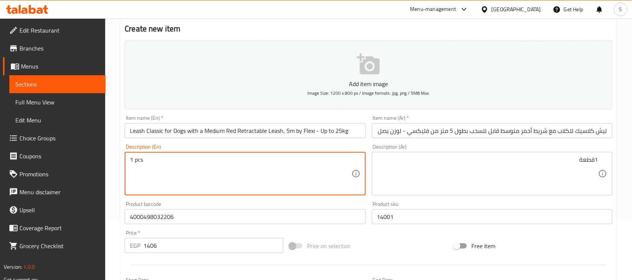 The image size is (632, 280). What do you see at coordinates (54, 228) in the screenshot?
I see `a: Coverage Report` at bounding box center [54, 228].